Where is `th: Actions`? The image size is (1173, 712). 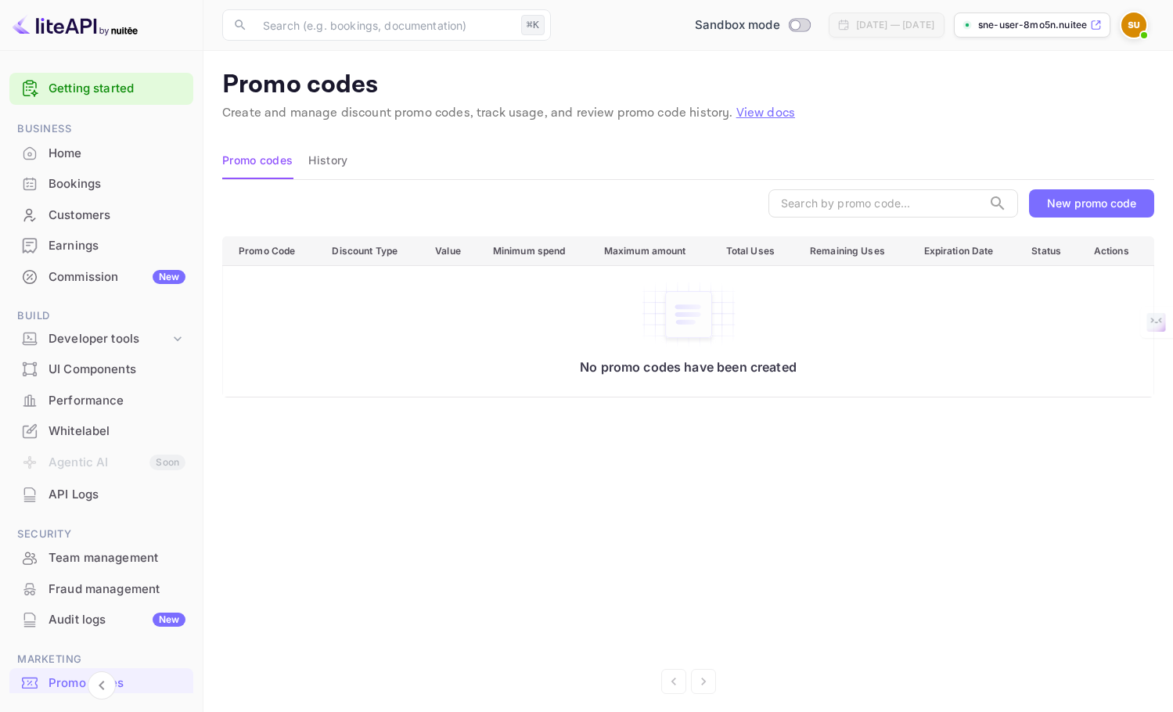
th: Actions is located at coordinates (1118, 250).